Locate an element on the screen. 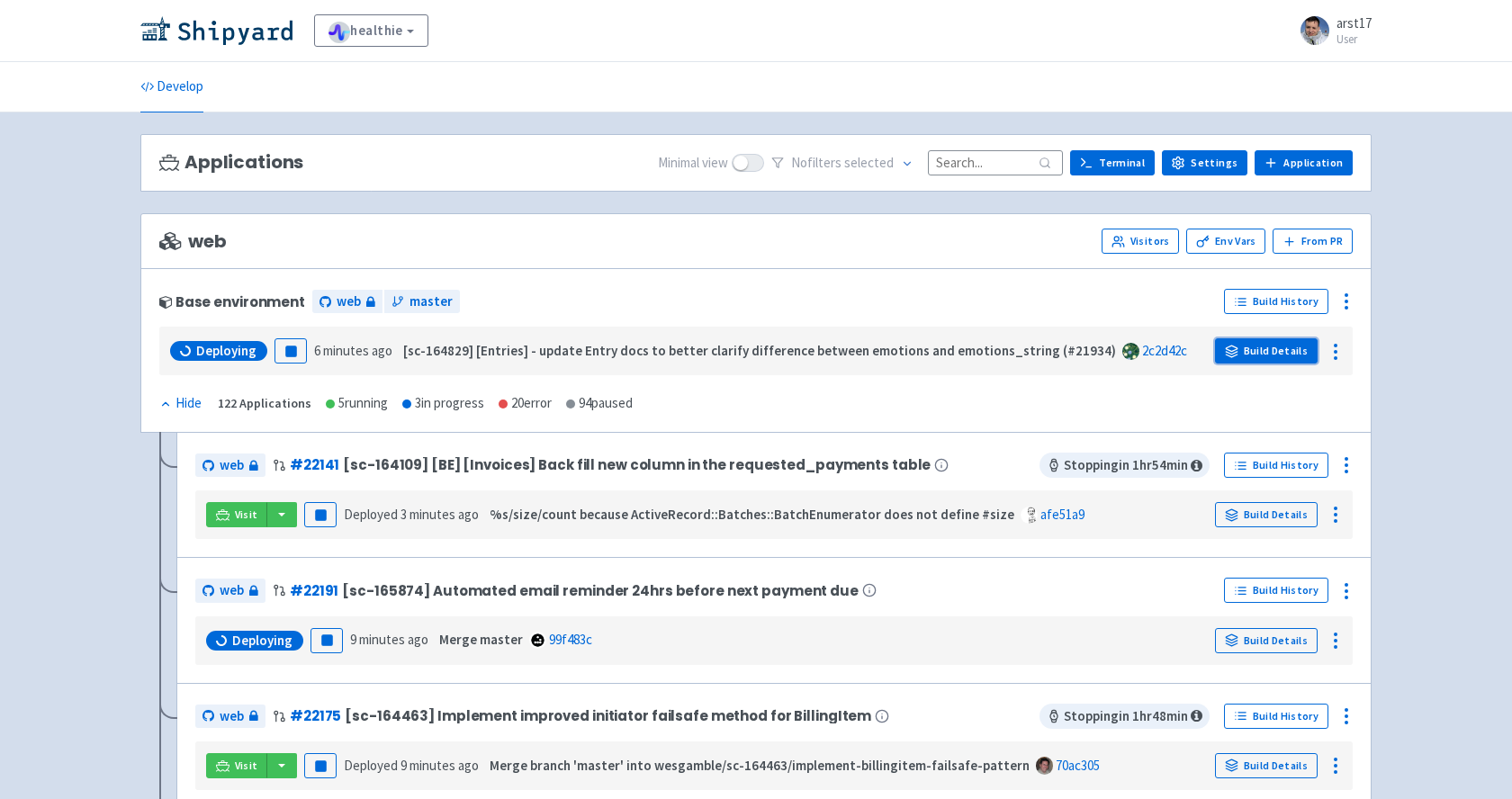 This screenshot has width=1512, height=799. span: No filter s is located at coordinates (843, 163).